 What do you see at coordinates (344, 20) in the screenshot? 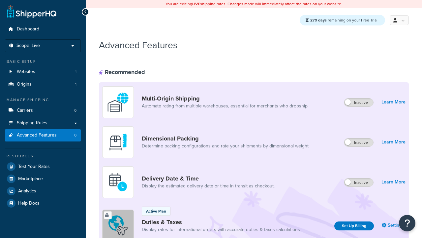
I see `span: remaining on your Free Trial` at bounding box center [344, 20].